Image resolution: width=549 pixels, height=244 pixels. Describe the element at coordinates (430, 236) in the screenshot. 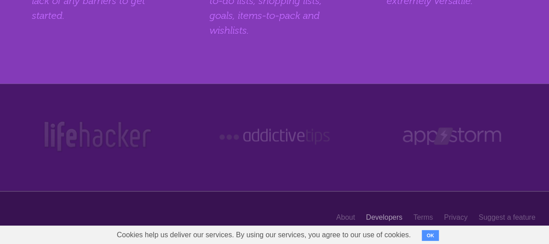

I see `button: OK` at that location.